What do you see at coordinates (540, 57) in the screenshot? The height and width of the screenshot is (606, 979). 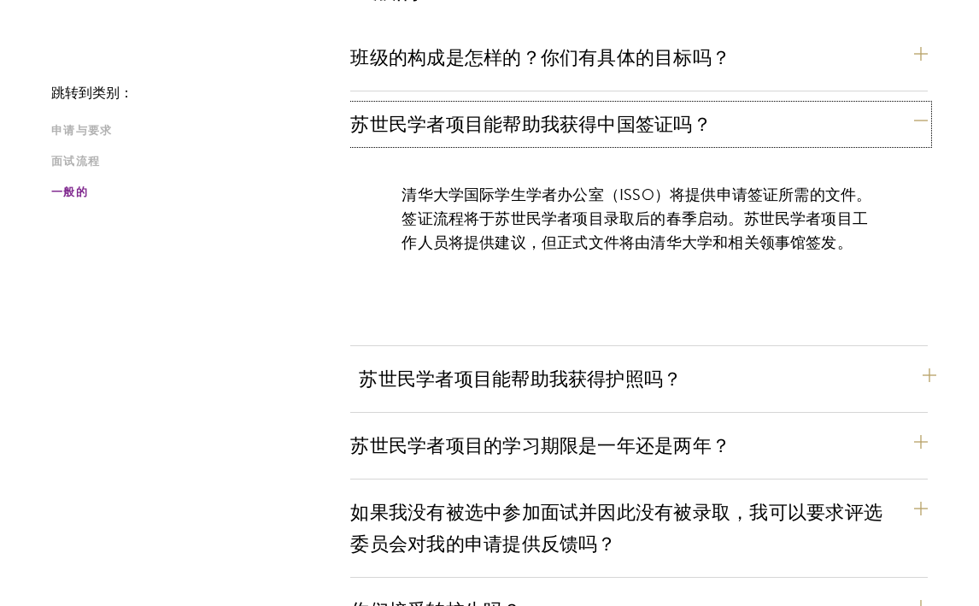 I see `font: 班级的构成是怎样的？你们有具体的目标吗？` at bounding box center [540, 57].